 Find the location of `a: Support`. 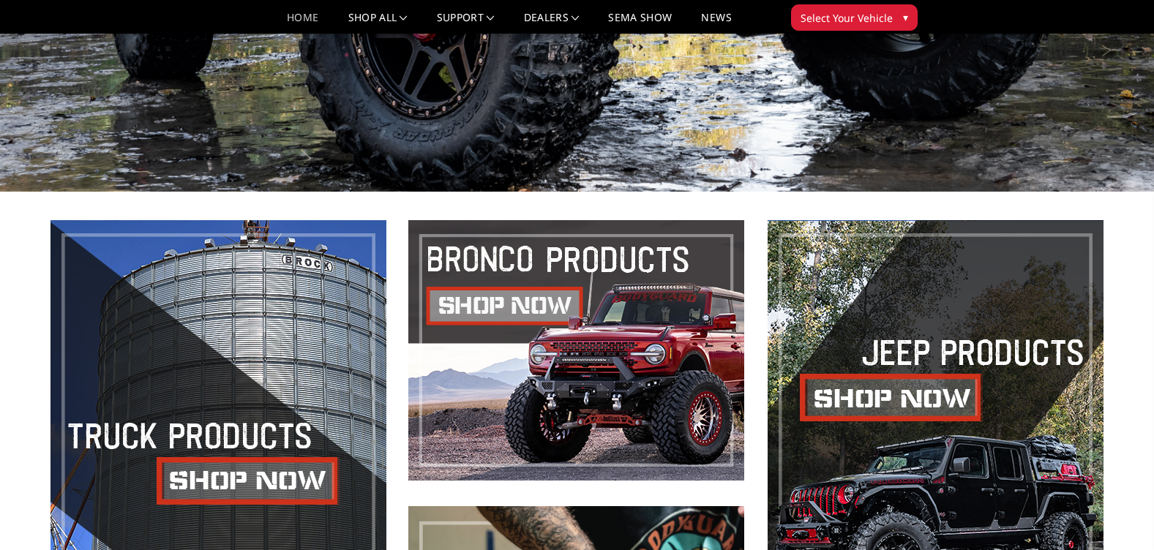

a: Support is located at coordinates (465, 23).